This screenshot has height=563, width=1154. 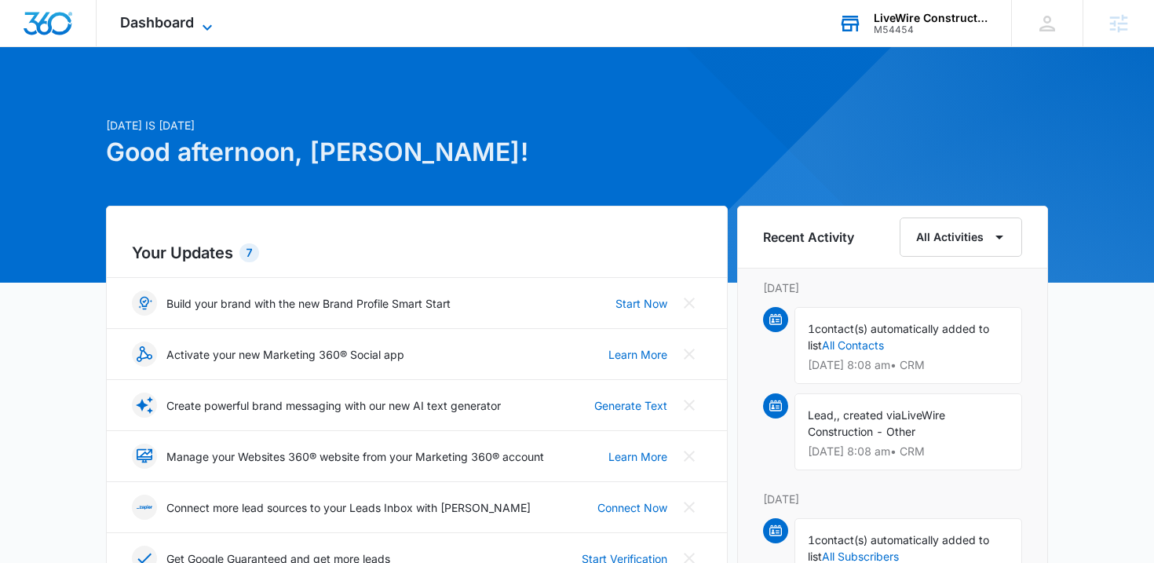 What do you see at coordinates (157, 22) in the screenshot?
I see `span: Dashboard` at bounding box center [157, 22].